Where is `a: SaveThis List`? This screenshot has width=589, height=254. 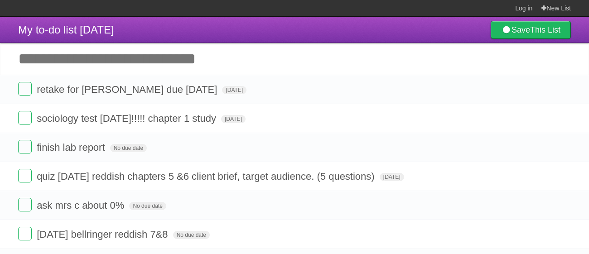 a: SaveThis List is located at coordinates (531, 30).